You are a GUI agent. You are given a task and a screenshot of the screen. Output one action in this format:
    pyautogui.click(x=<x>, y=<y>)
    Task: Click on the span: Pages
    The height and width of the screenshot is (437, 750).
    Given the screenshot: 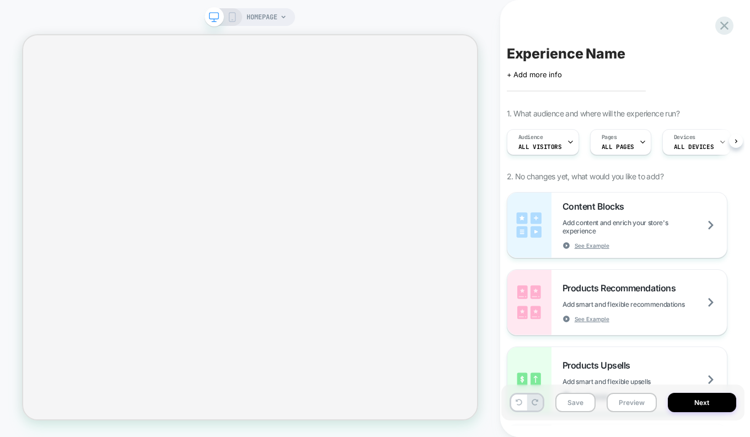 What is the action you would take?
    pyautogui.click(x=609, y=137)
    